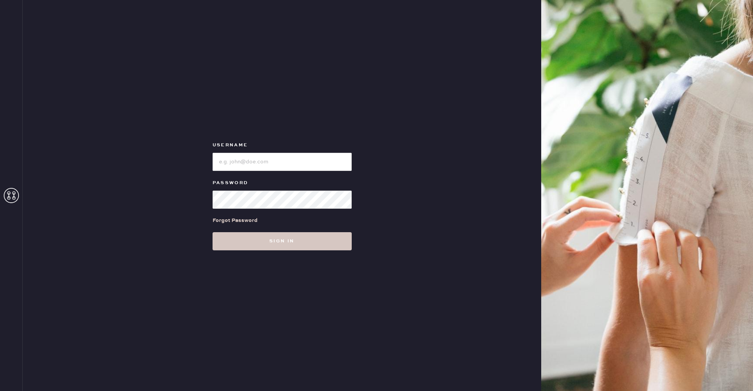 The image size is (753, 391). Describe the element at coordinates (282, 241) in the screenshot. I see `button: Sign in` at that location.